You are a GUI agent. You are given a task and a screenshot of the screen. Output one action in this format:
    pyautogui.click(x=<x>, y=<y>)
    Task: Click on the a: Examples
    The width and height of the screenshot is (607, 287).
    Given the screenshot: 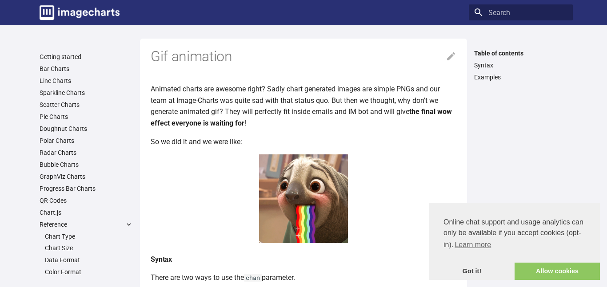 What is the action you would take?
    pyautogui.click(x=521, y=77)
    